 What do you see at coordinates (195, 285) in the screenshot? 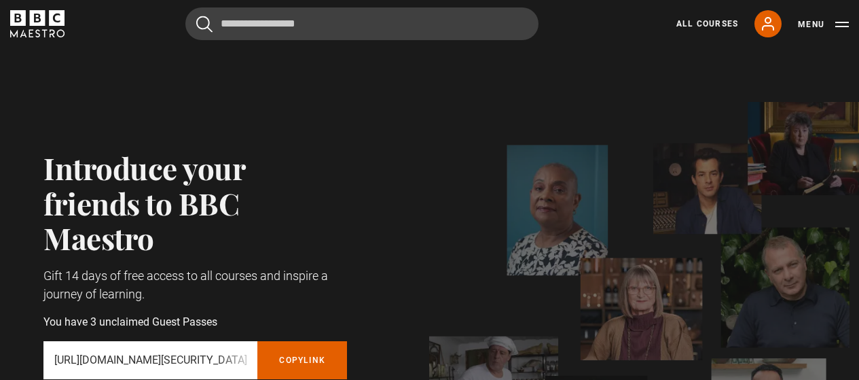
I see `p: Gift 14 days of free access to all courses and inspire a journey of learning.` at bounding box center [195, 285].